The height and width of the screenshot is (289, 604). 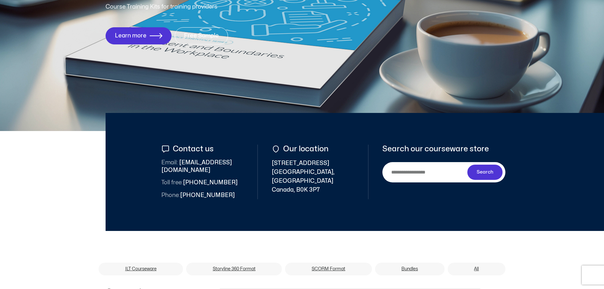 What do you see at coordinates (201, 36) in the screenshot?
I see `span: Free Sample` at bounding box center [201, 36].